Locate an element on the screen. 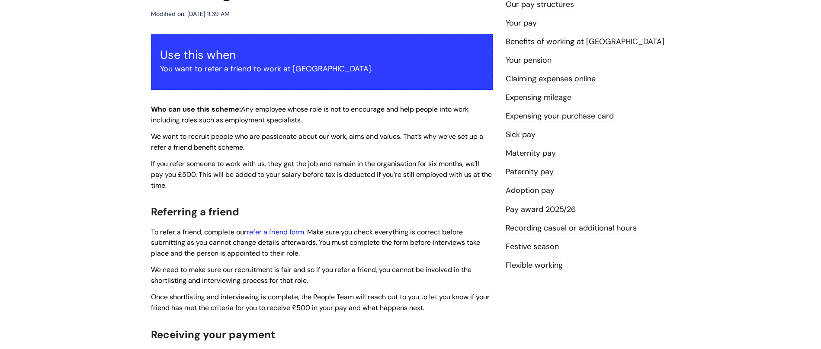 This screenshot has height=349, width=821. a: Maternity pay is located at coordinates (531, 154).